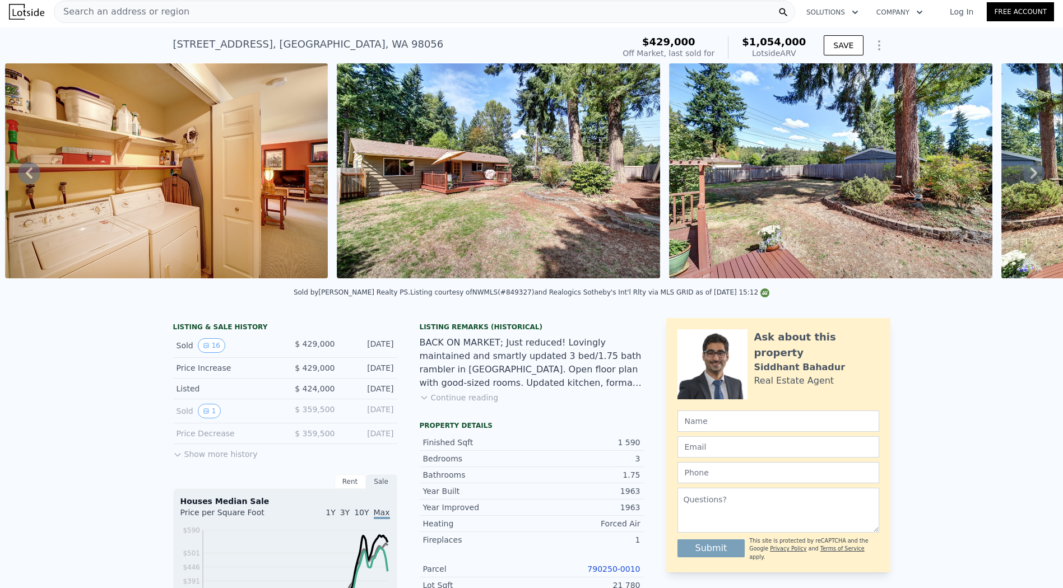  I want to click on img: NWMLS Logo, so click(765, 293).